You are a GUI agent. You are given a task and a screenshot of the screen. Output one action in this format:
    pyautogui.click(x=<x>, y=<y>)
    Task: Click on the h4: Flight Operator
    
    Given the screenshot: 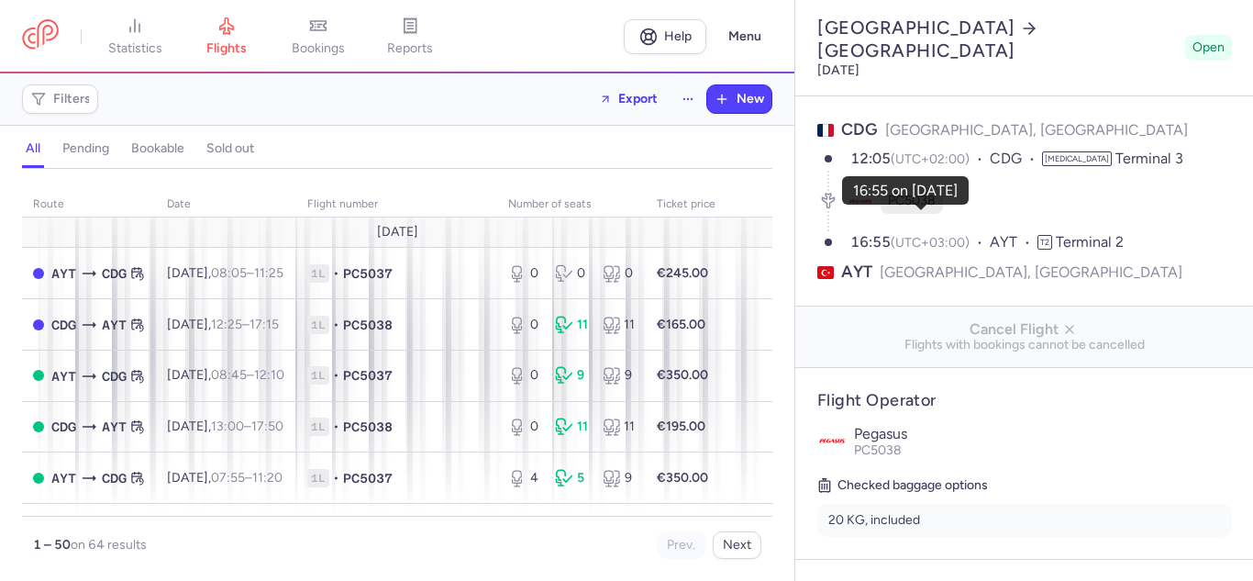 What is the action you would take?
    pyautogui.click(x=1024, y=400)
    